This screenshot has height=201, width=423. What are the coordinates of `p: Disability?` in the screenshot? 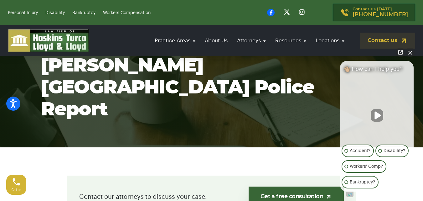 It's located at (395, 151).